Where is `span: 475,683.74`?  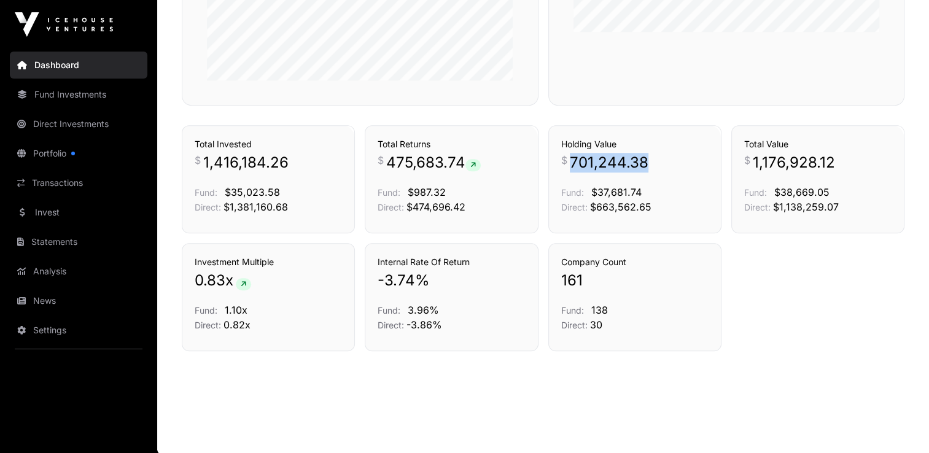 span: 475,683.74 is located at coordinates (434, 163).